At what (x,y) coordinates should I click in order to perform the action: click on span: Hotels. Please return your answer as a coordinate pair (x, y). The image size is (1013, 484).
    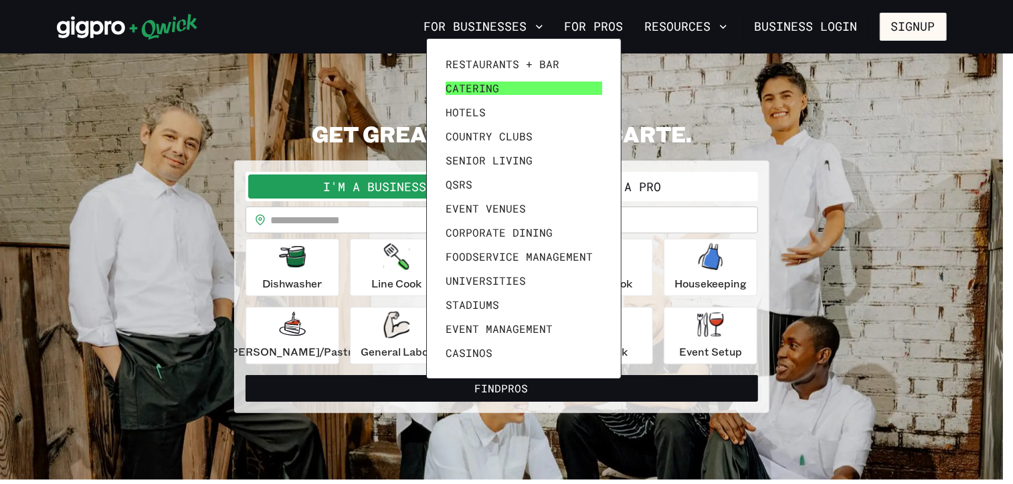
    Looking at the image, I should click on (466, 112).